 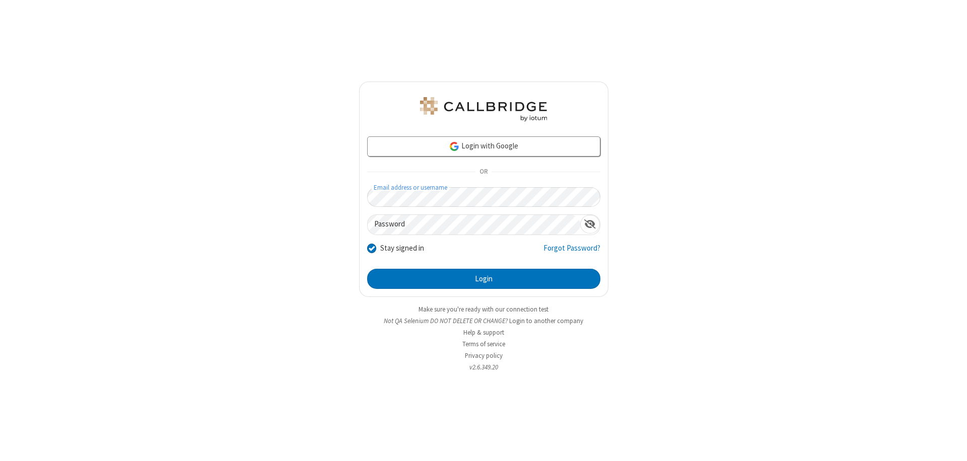 I want to click on label: Stay signed in, so click(x=402, y=248).